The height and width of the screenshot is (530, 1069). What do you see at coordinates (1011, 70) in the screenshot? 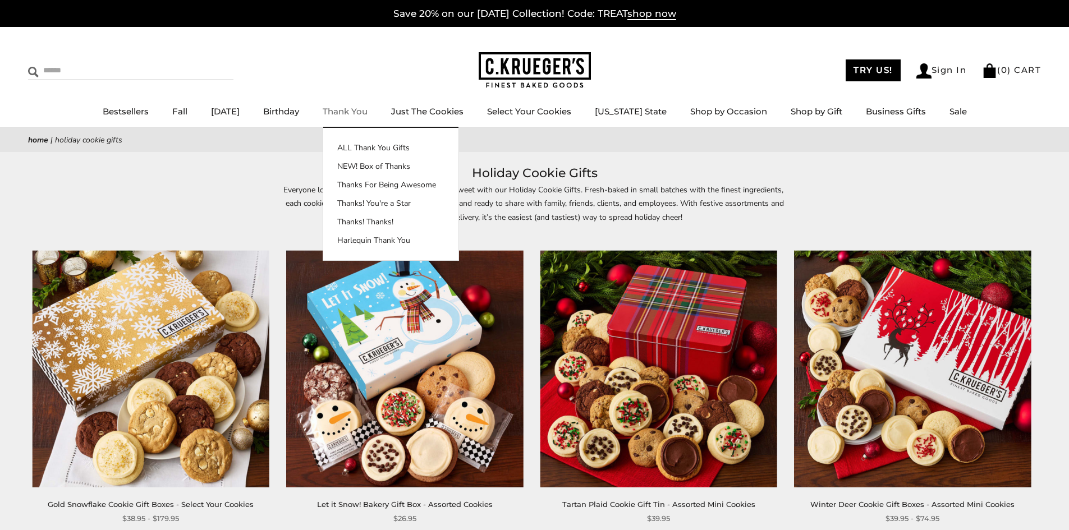
I see `a: (0) CART` at bounding box center [1011, 70].